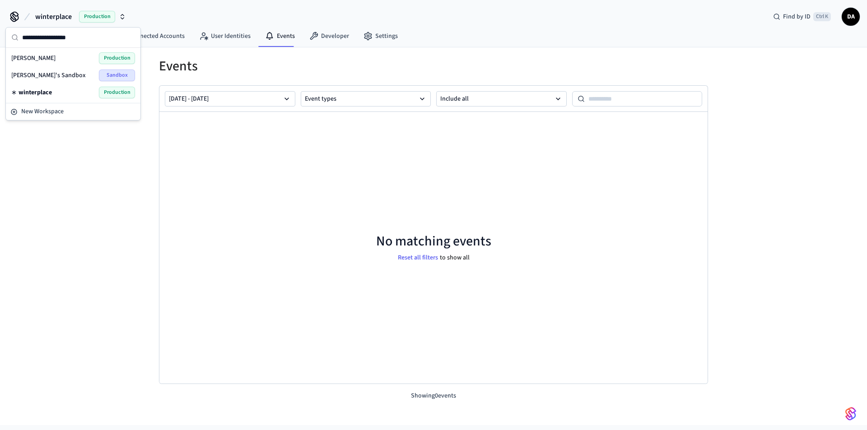  What do you see at coordinates (151, 36) in the screenshot?
I see `a: Connected Accounts` at bounding box center [151, 36].